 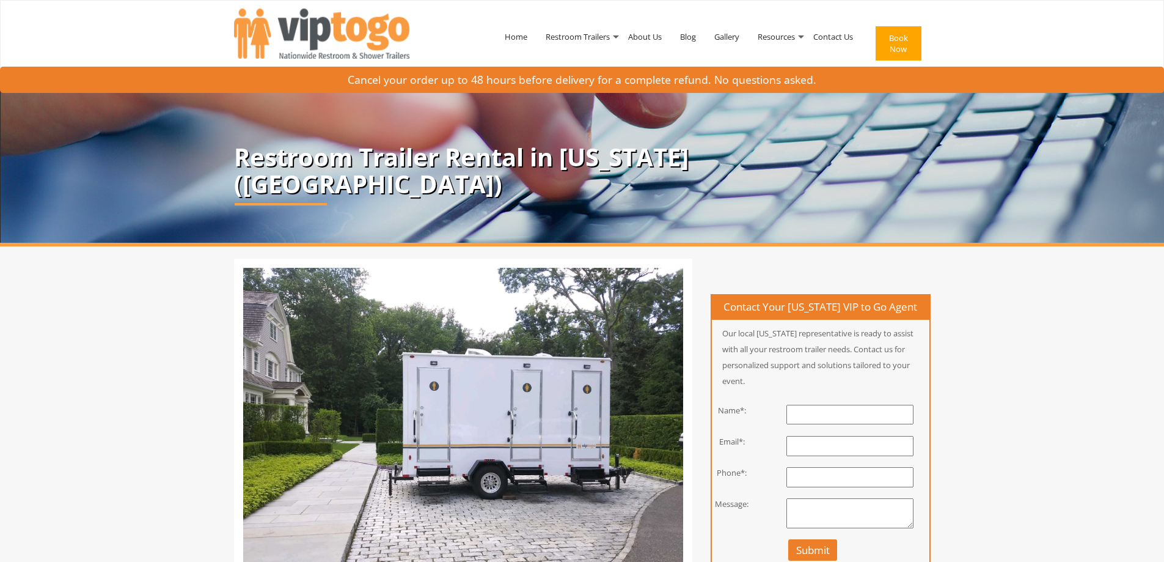 I want to click on a: Contact Us, so click(x=833, y=37).